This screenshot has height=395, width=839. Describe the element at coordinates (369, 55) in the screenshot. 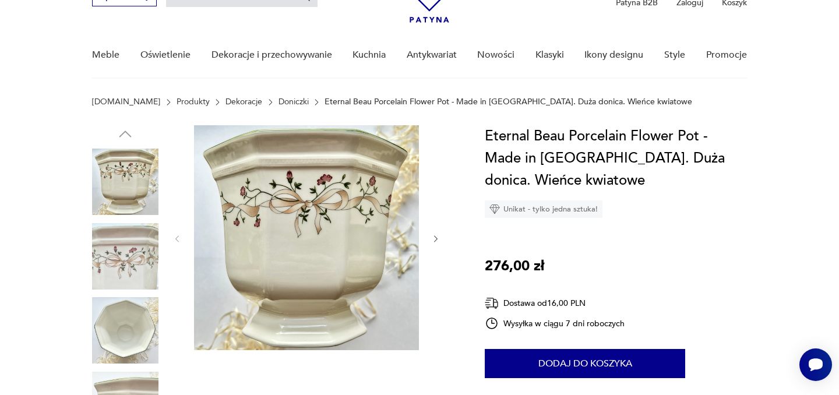

I see `a: Kuchnia` at that location.